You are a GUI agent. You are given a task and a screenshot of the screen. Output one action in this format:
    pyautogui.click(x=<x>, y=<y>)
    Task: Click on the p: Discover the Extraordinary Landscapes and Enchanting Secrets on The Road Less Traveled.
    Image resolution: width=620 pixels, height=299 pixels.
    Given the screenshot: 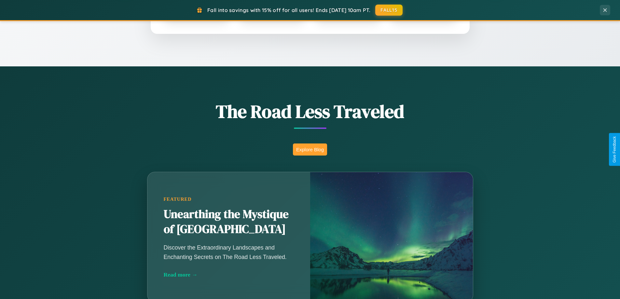 What is the action you would take?
    pyautogui.click(x=229, y=252)
    